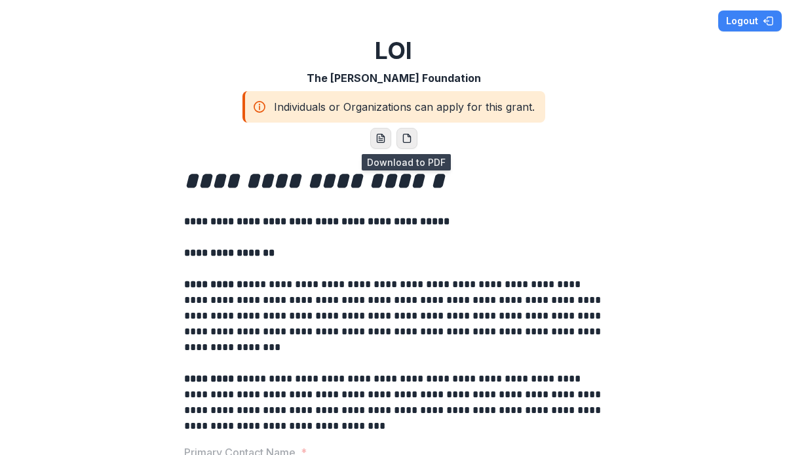  I want to click on button: pdf-download, so click(407, 138).